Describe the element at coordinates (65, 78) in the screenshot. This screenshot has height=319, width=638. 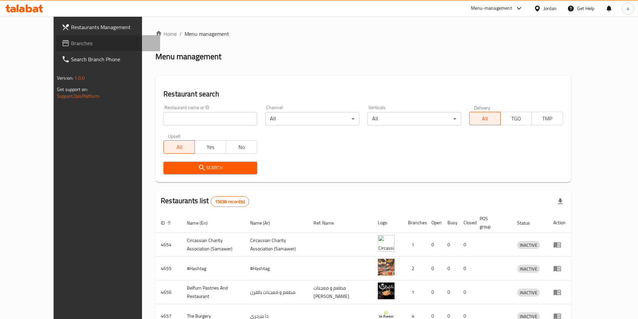
I see `span: Version:` at that location.